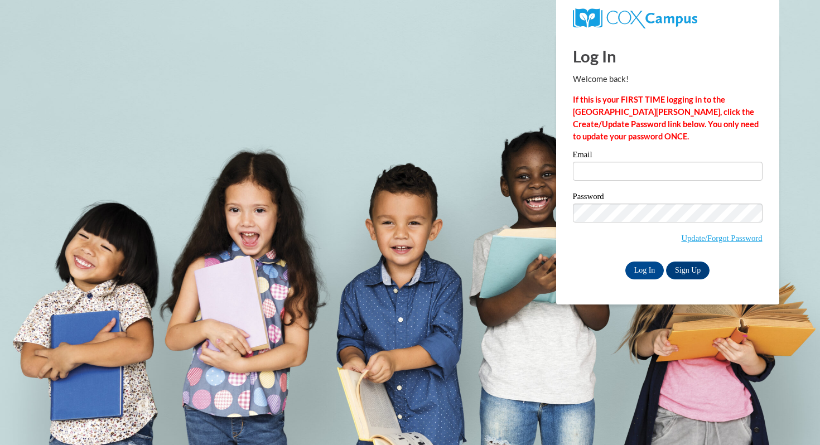  What do you see at coordinates (721, 238) in the screenshot?
I see `a: Update/Forgot Password` at bounding box center [721, 238].